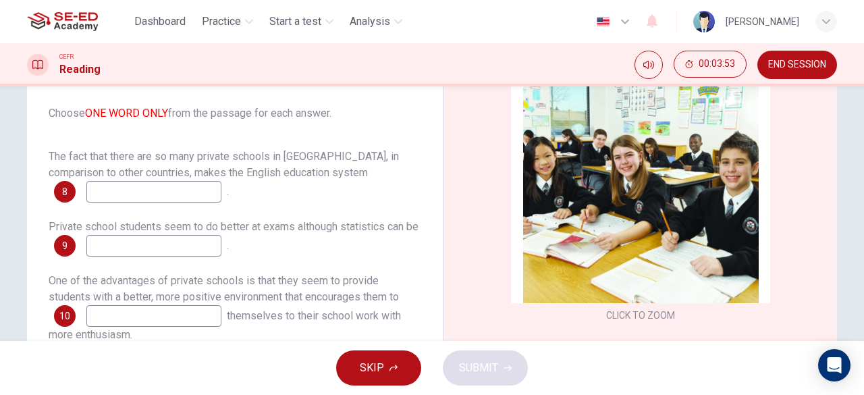  I want to click on span: Complete the sentences below. Choose from the passage for each answer., so click(235, 97).